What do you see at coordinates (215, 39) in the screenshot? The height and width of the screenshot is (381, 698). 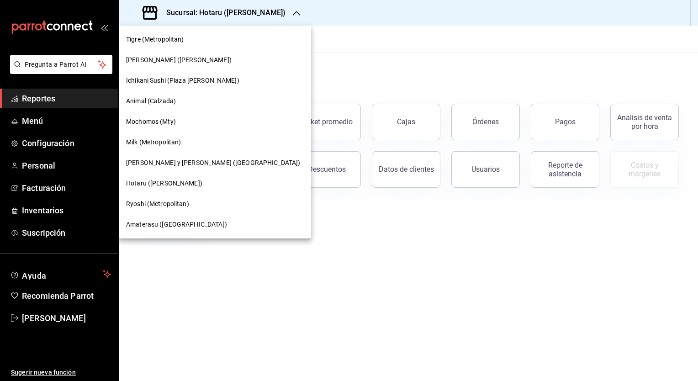 I see `div: Tigre (Metropolitan)` at bounding box center [215, 39].